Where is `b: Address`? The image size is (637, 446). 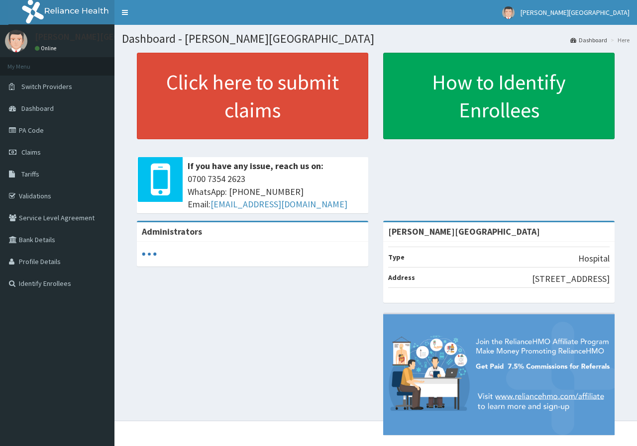 b: Address is located at coordinates (401, 278).